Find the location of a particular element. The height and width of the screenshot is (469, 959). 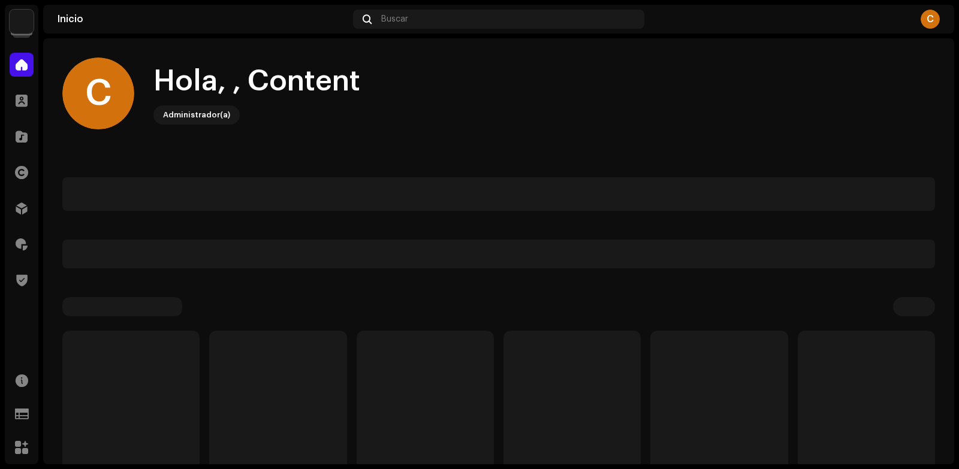

div: Inicio is located at coordinates (202, 19).